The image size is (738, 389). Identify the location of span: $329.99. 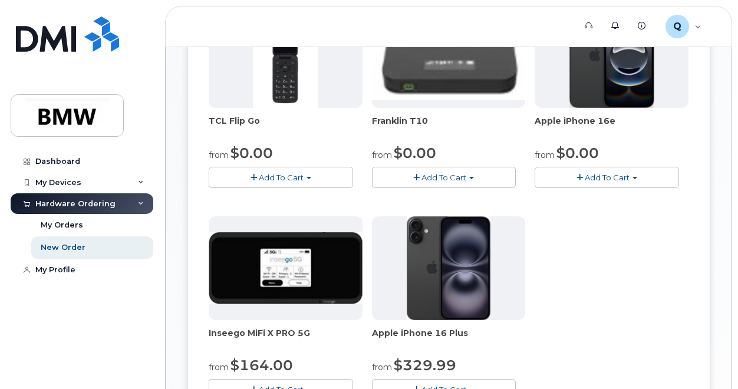
(425, 365).